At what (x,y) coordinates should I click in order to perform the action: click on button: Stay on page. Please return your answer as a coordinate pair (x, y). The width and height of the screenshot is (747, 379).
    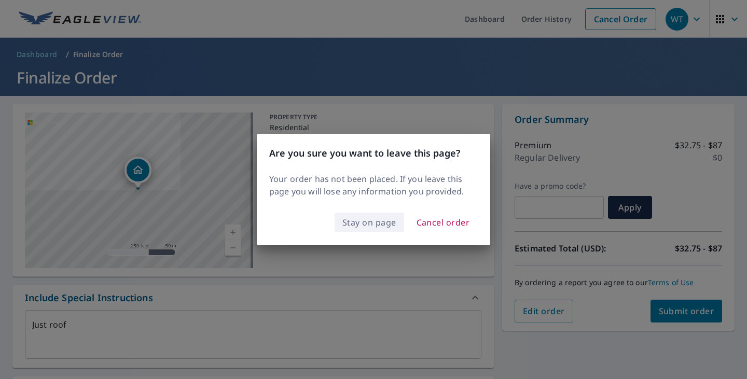
    Looking at the image, I should click on (369, 222).